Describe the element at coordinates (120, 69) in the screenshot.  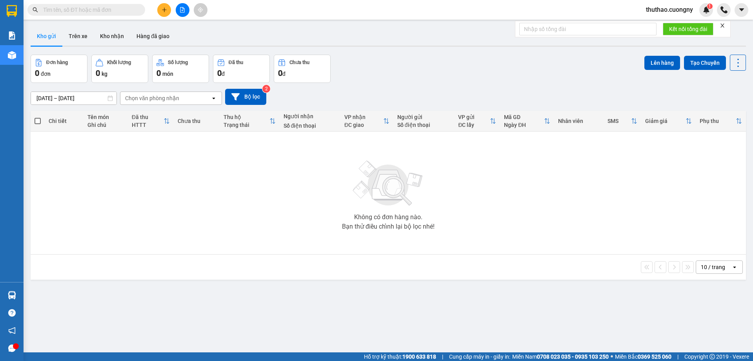
I see `button: Khối lượng0kg` at that location.